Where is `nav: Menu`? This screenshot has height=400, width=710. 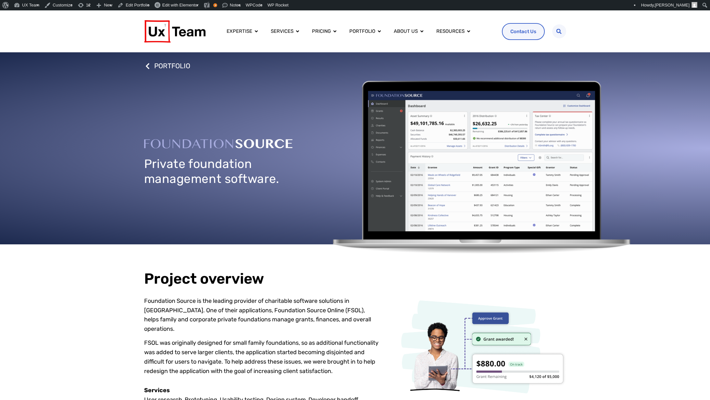 nav: Menu is located at coordinates (359, 31).